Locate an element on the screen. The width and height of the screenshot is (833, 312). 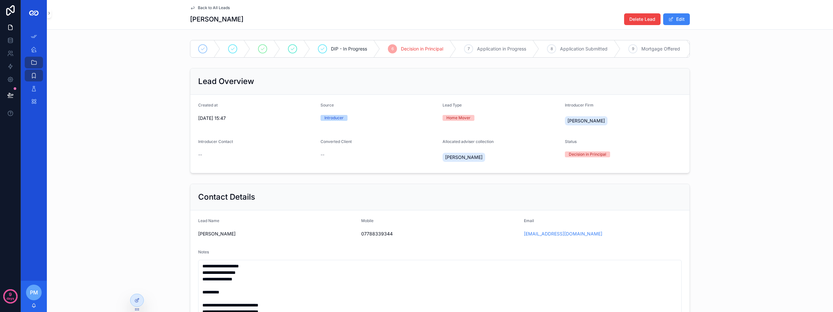
span: PM is located at coordinates (34, 292).